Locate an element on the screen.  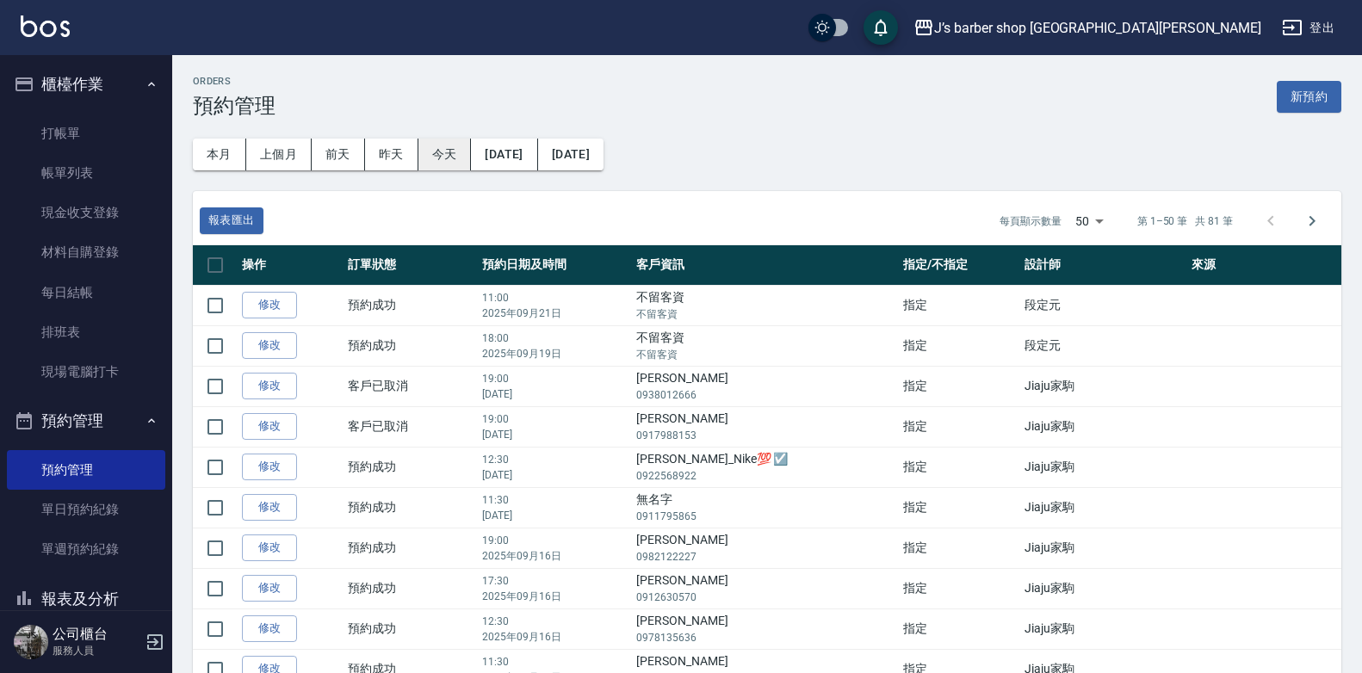
h5: 公司櫃台 is located at coordinates (96, 635).